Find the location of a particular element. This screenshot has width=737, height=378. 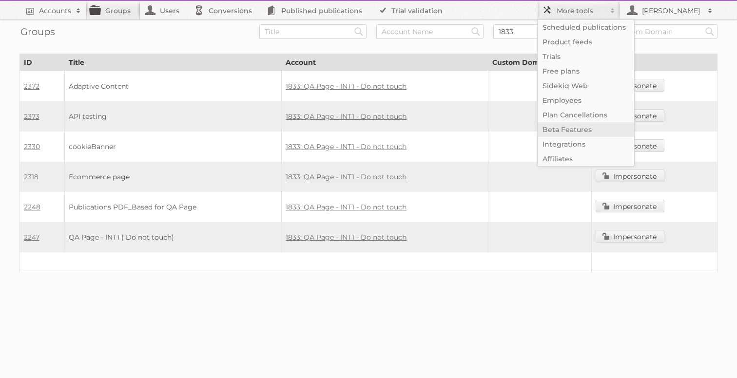

a: Product feeds is located at coordinates (586, 42).